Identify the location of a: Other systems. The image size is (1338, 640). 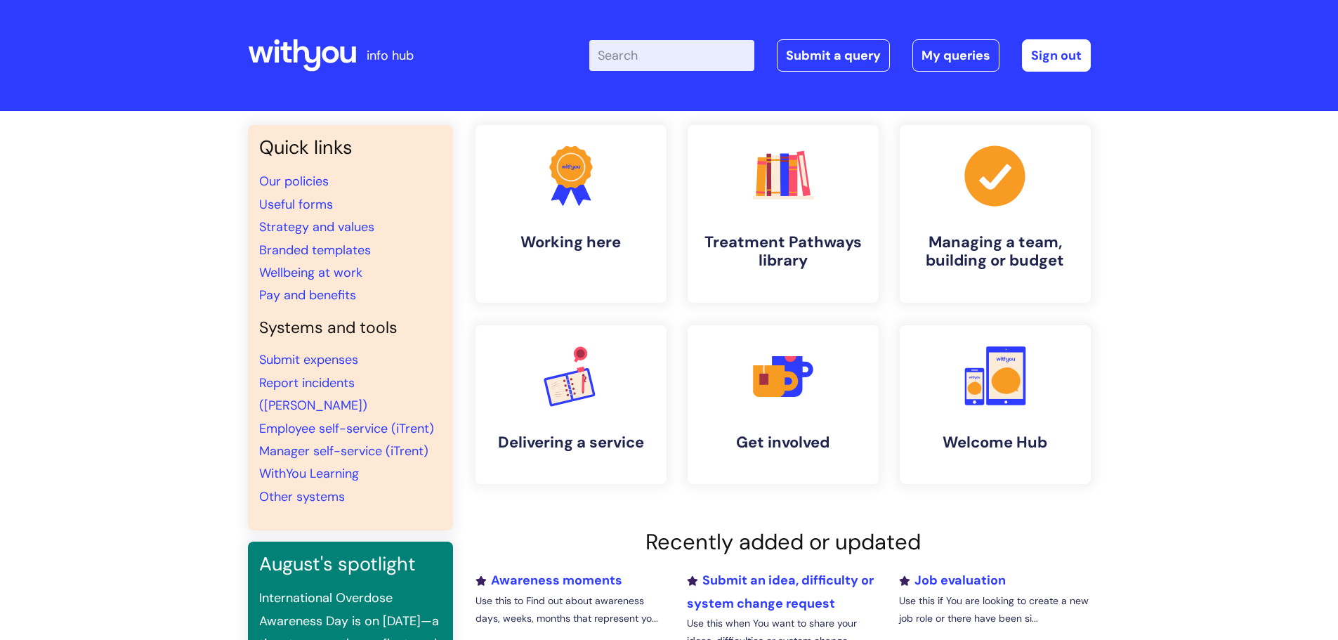
(302, 496).